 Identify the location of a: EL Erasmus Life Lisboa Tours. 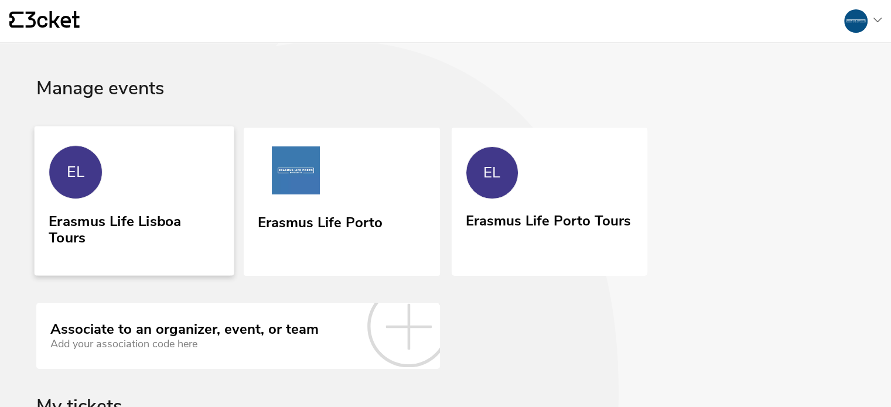
(134, 200).